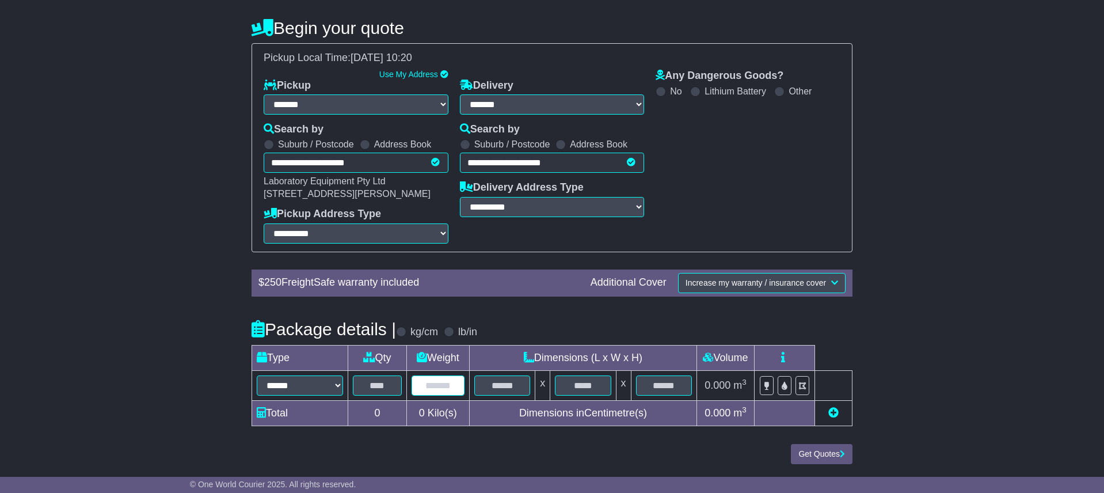 The height and width of the screenshot is (493, 1104). What do you see at coordinates (486, 86) in the screenshot?
I see `label: Delivery` at bounding box center [486, 86].